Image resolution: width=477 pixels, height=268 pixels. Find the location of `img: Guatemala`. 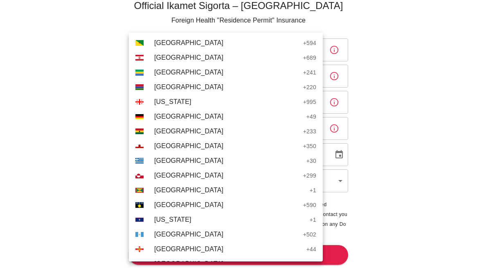

img: Guatemala is located at coordinates (139, 234).